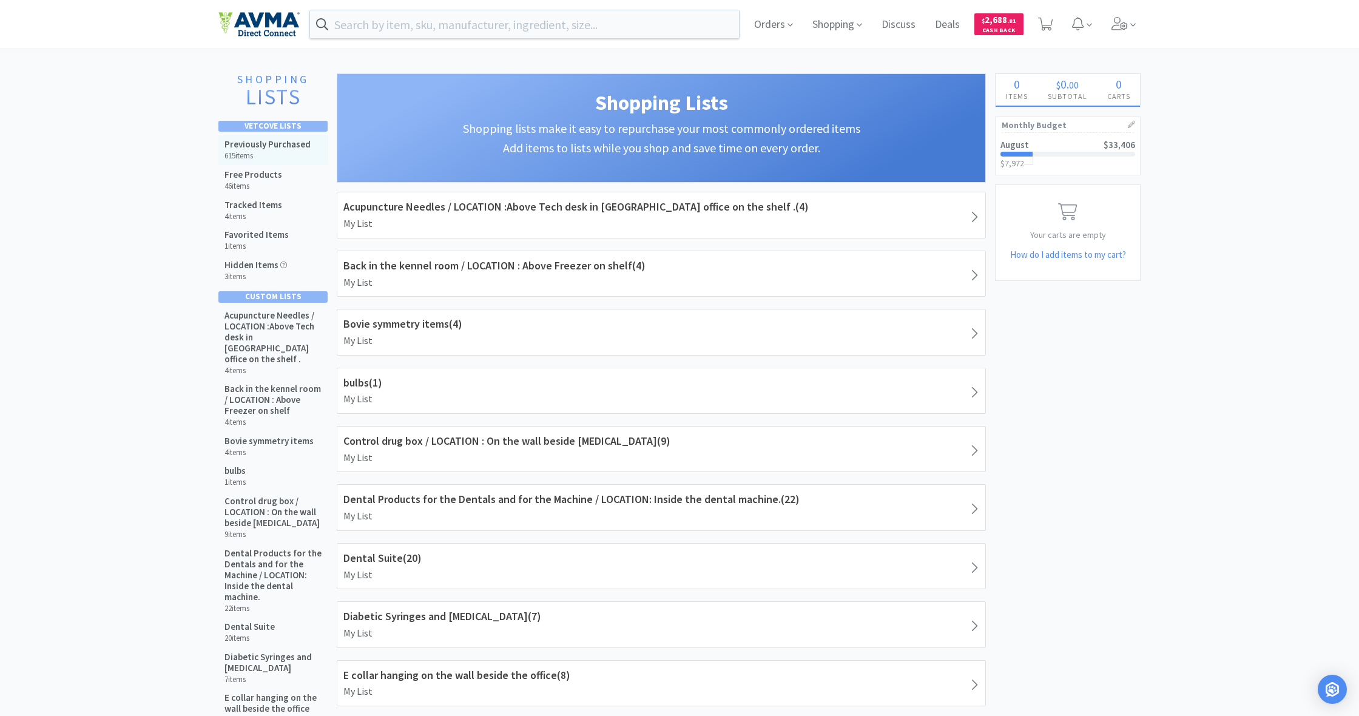 The image size is (1359, 716). Describe the element at coordinates (259, 24) in the screenshot. I see `img: e4e33dab9f054f5782a47901c742baa9_102.png` at that location.